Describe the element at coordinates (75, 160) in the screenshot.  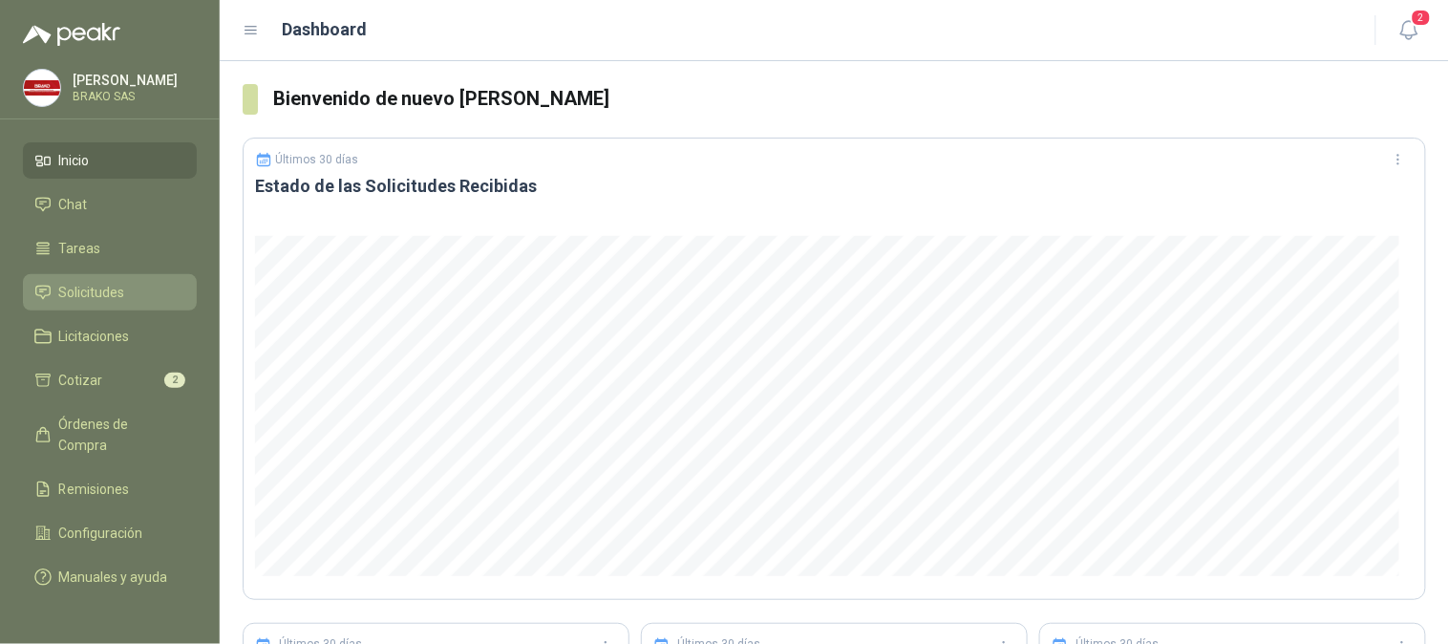
I see `span: Inicio` at that location.